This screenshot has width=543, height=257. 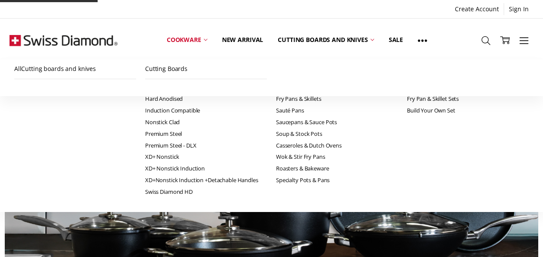 What do you see at coordinates (206, 69) in the screenshot?
I see `a: Cutting Boards` at bounding box center [206, 69].